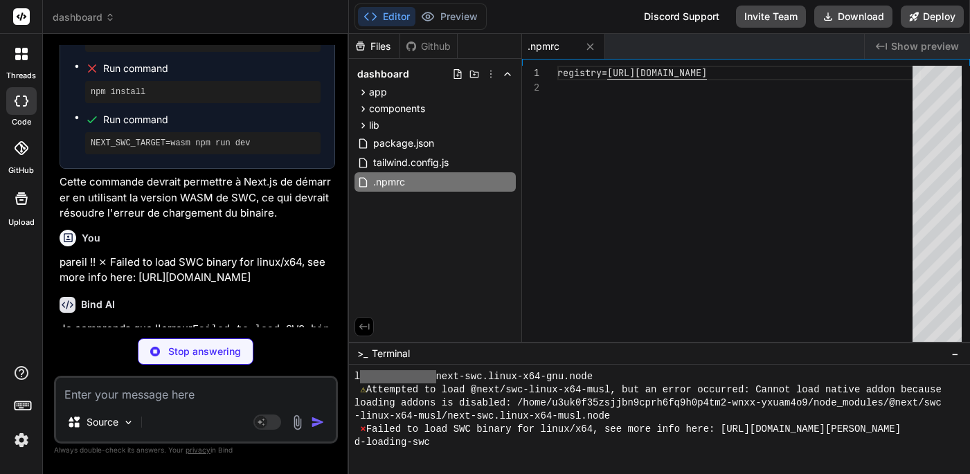 This screenshot has height=474, width=970. Describe the element at coordinates (925, 46) in the screenshot. I see `span: Show preview` at that location.